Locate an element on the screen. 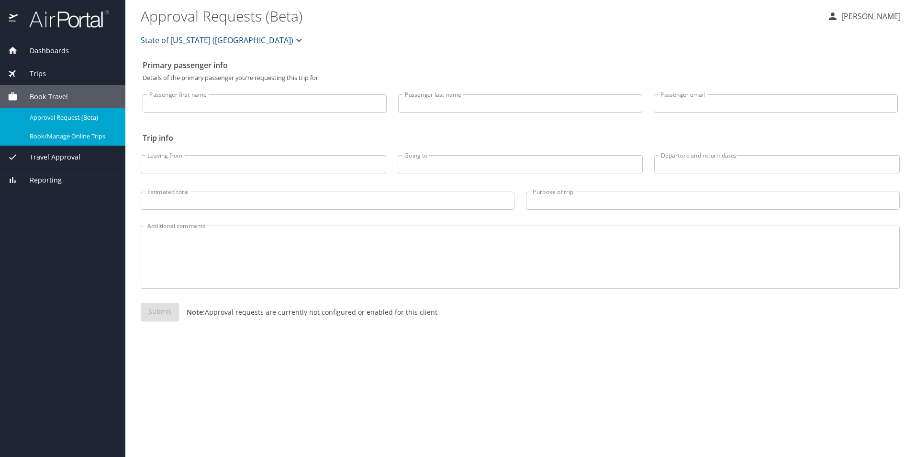 Image resolution: width=915 pixels, height=457 pixels. h2: Primary passenger info is located at coordinates (520, 65).